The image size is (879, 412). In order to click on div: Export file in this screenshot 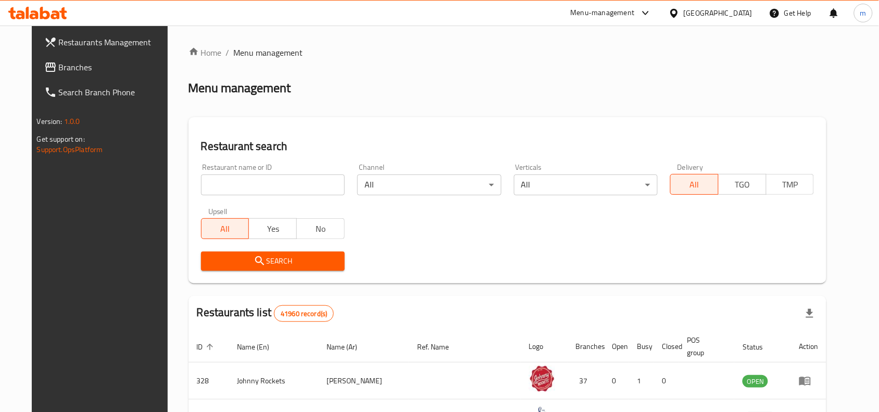, I will do `click(809, 313)`.